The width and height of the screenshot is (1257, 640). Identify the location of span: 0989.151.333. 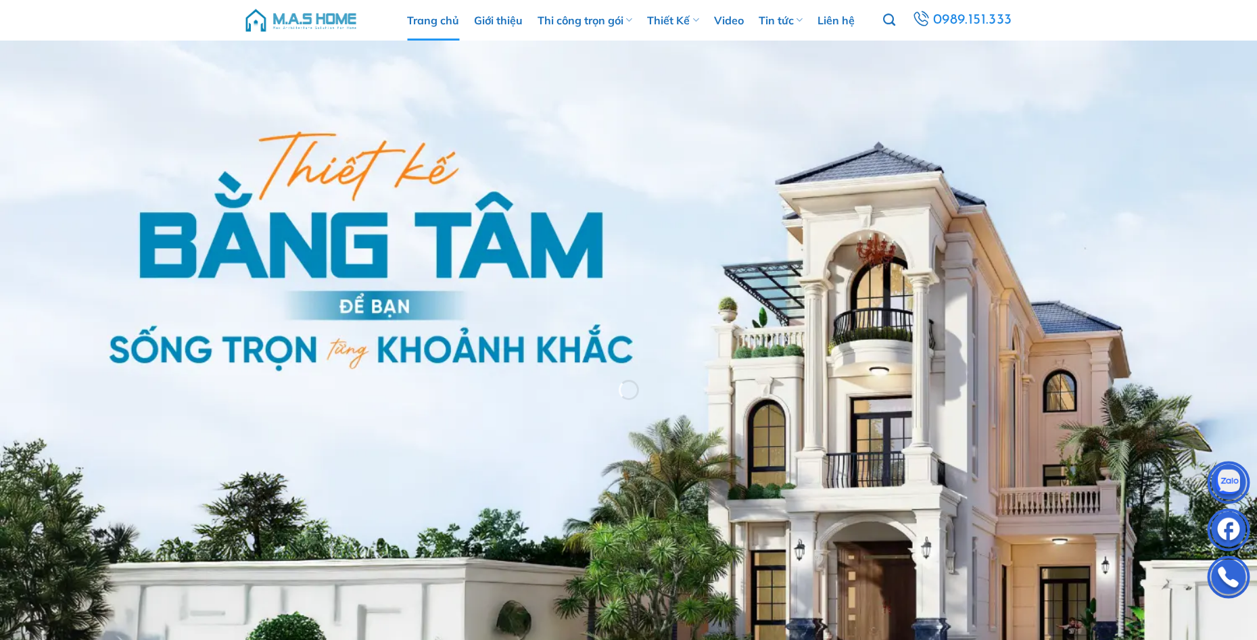
(972, 20).